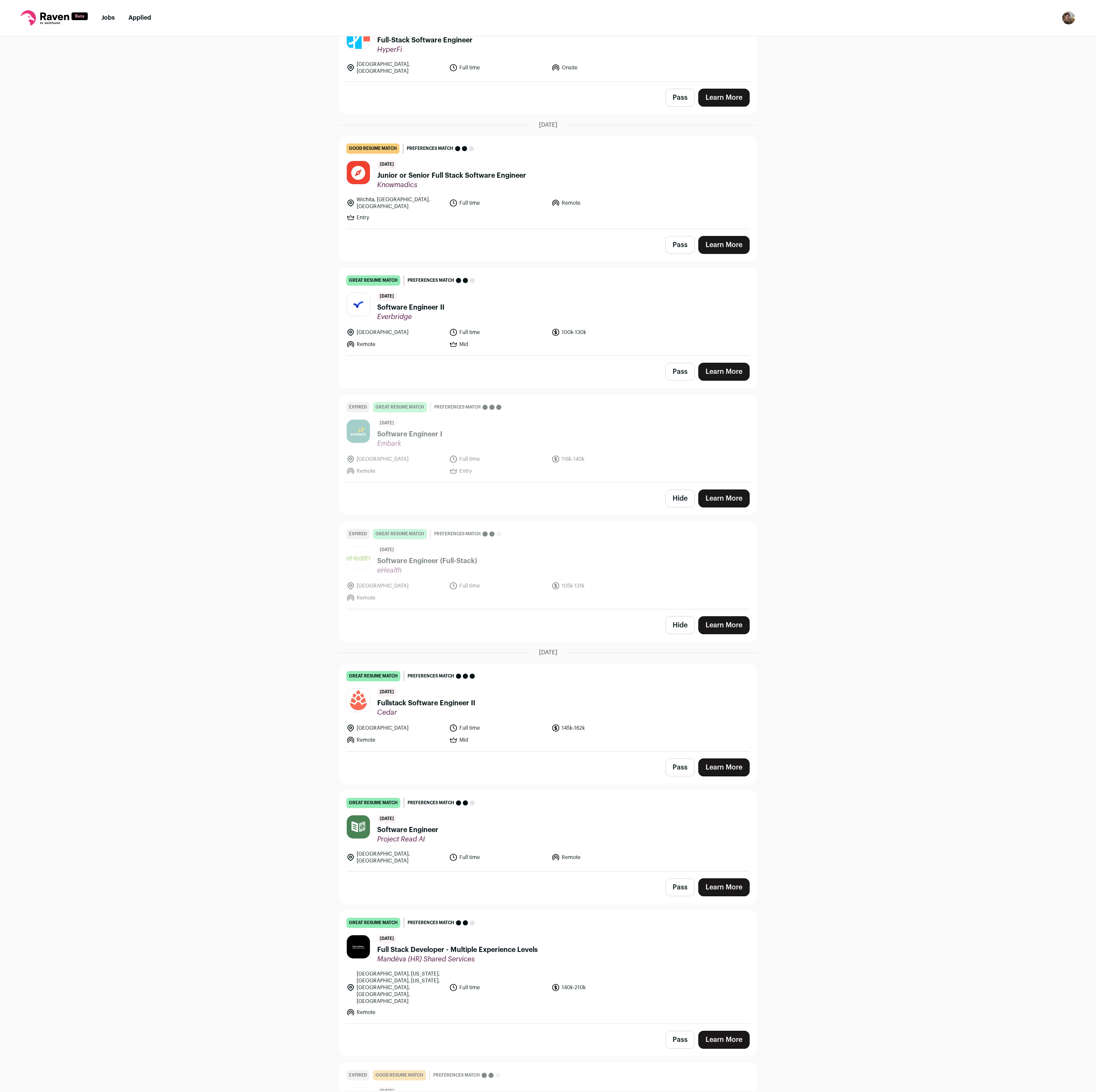  I want to click on span: Cedar, so click(426, 712).